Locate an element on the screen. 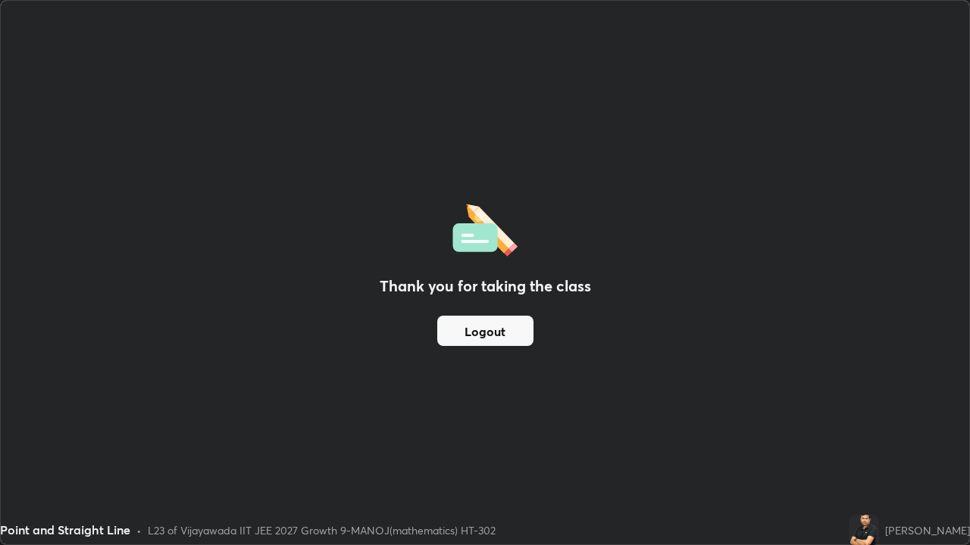 This screenshot has width=970, height=545. h2: Thank you for taking the class is located at coordinates (485, 286).